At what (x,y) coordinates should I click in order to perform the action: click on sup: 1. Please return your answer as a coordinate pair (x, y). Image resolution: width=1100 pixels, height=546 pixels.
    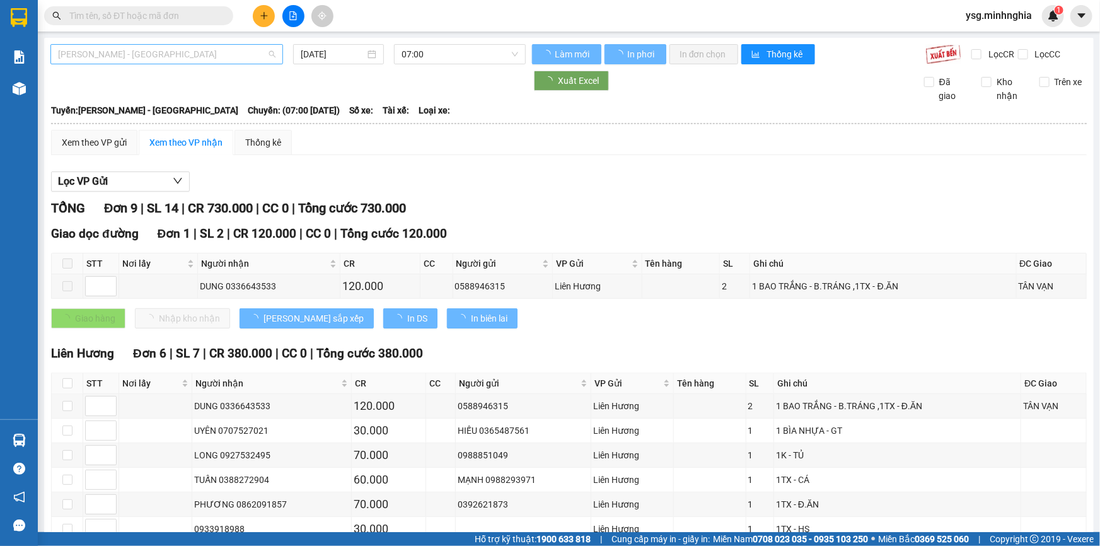
    Looking at the image, I should click on (1059, 10).